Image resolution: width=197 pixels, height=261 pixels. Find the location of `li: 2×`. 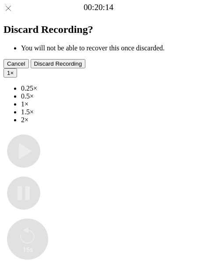

li: 2× is located at coordinates (107, 120).